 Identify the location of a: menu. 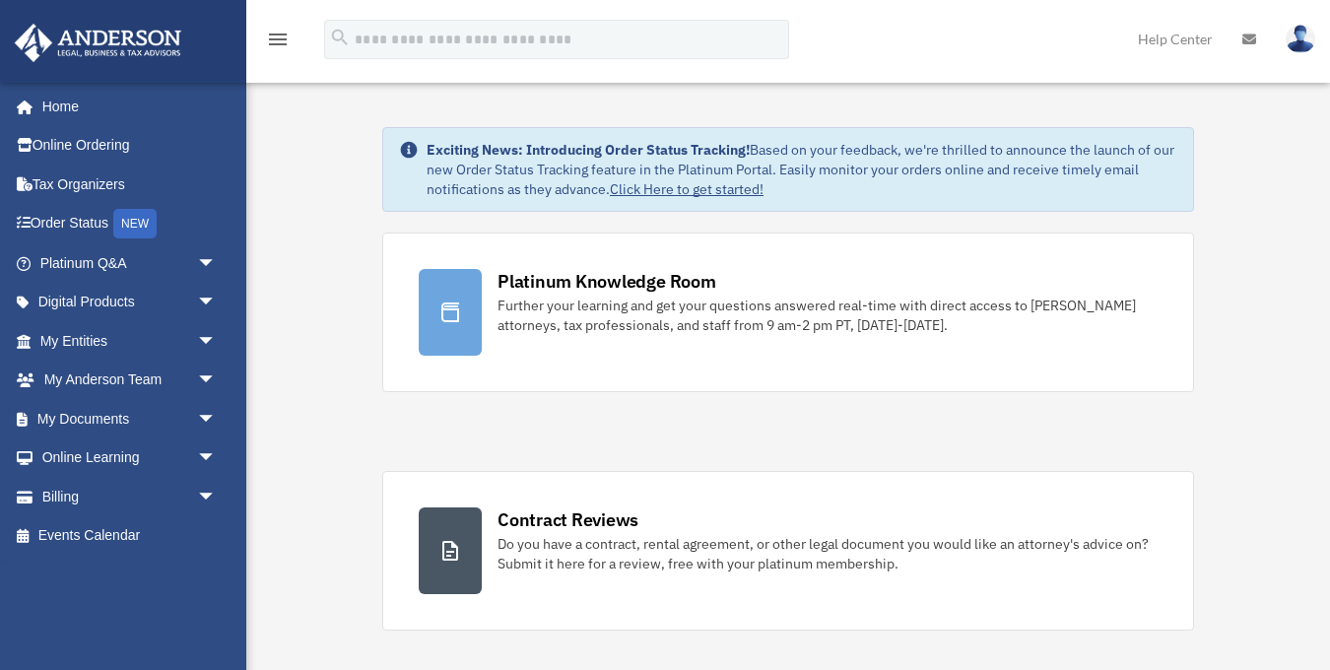
(278, 42).